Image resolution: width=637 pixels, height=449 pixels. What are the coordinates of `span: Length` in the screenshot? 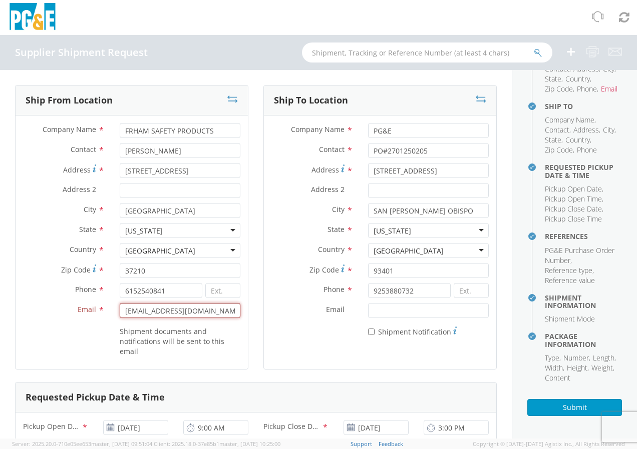 It's located at (603, 358).